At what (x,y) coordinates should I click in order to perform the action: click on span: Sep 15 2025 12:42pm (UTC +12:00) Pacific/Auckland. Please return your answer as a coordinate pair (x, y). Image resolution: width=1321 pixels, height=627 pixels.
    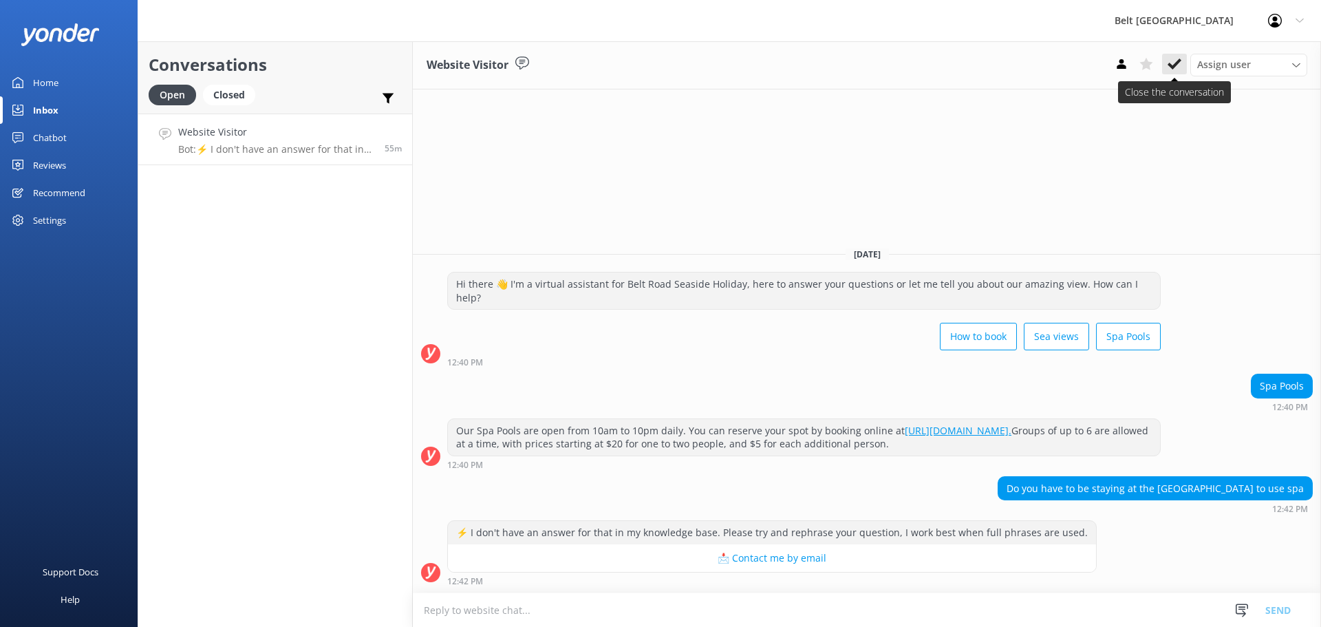
    Looking at the image, I should click on (393, 148).